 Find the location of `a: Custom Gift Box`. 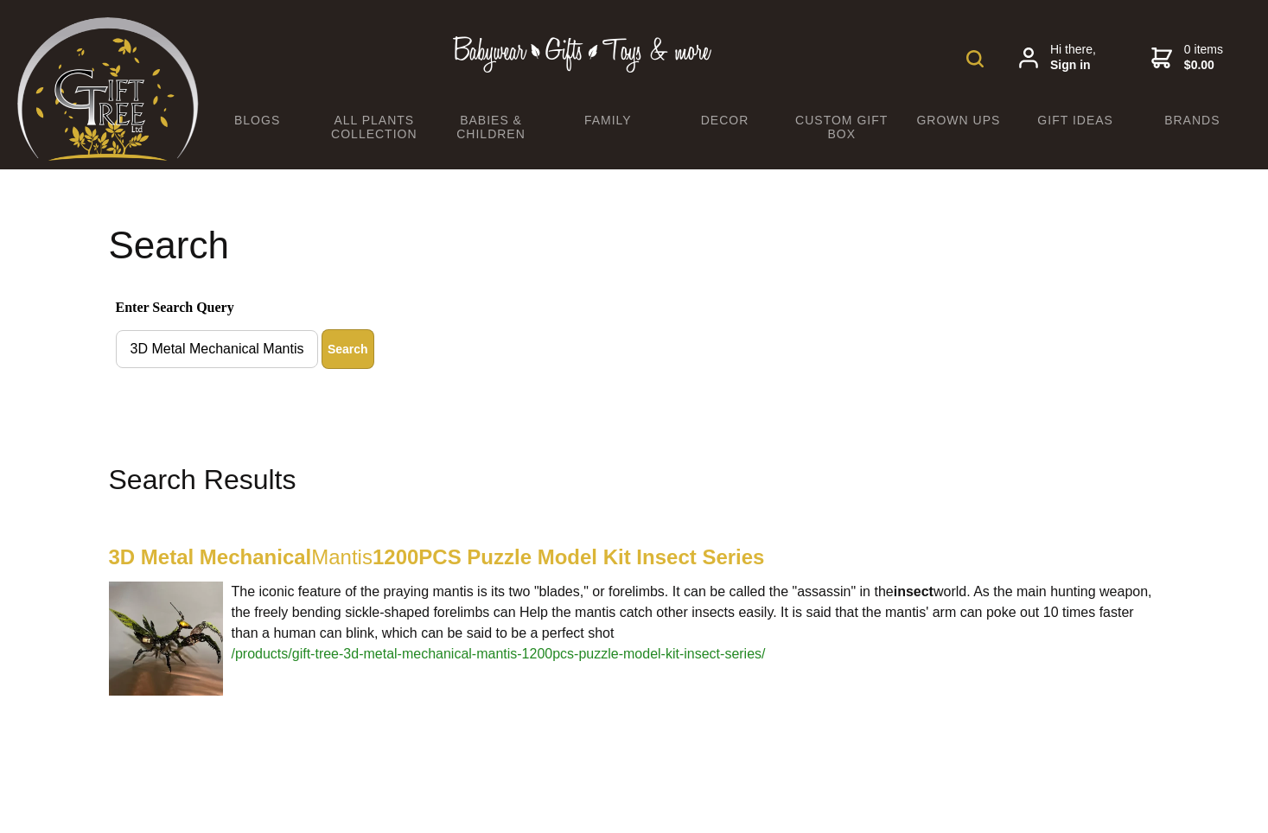

a: Custom Gift Box is located at coordinates (841, 127).